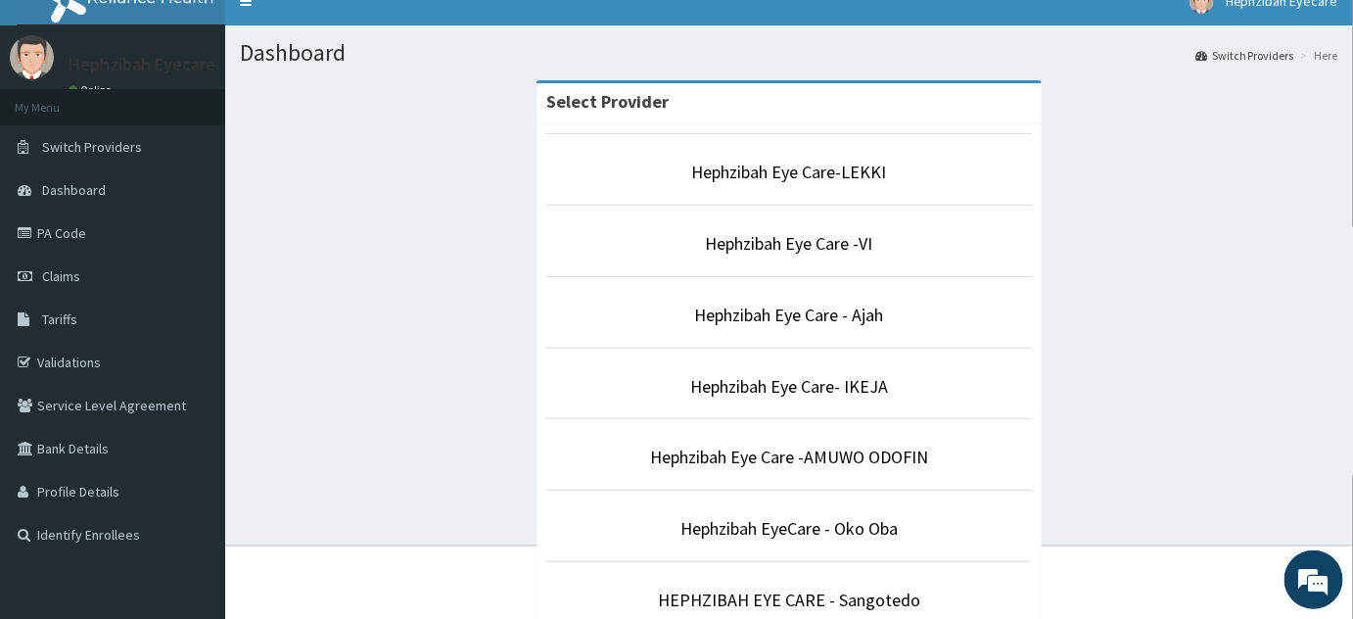 The width and height of the screenshot is (1353, 619). I want to click on span: Switch Providers, so click(92, 147).